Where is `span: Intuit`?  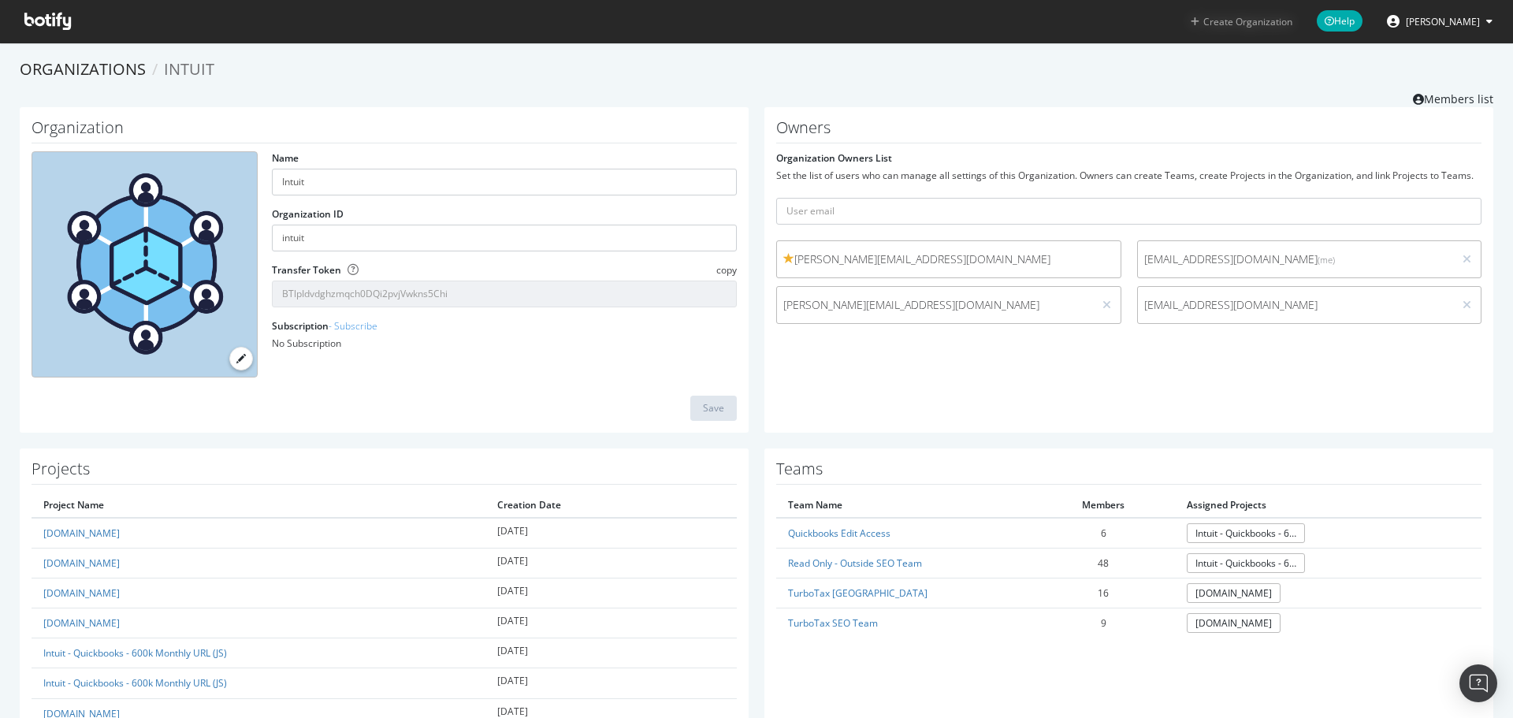
span: Intuit is located at coordinates (189, 69).